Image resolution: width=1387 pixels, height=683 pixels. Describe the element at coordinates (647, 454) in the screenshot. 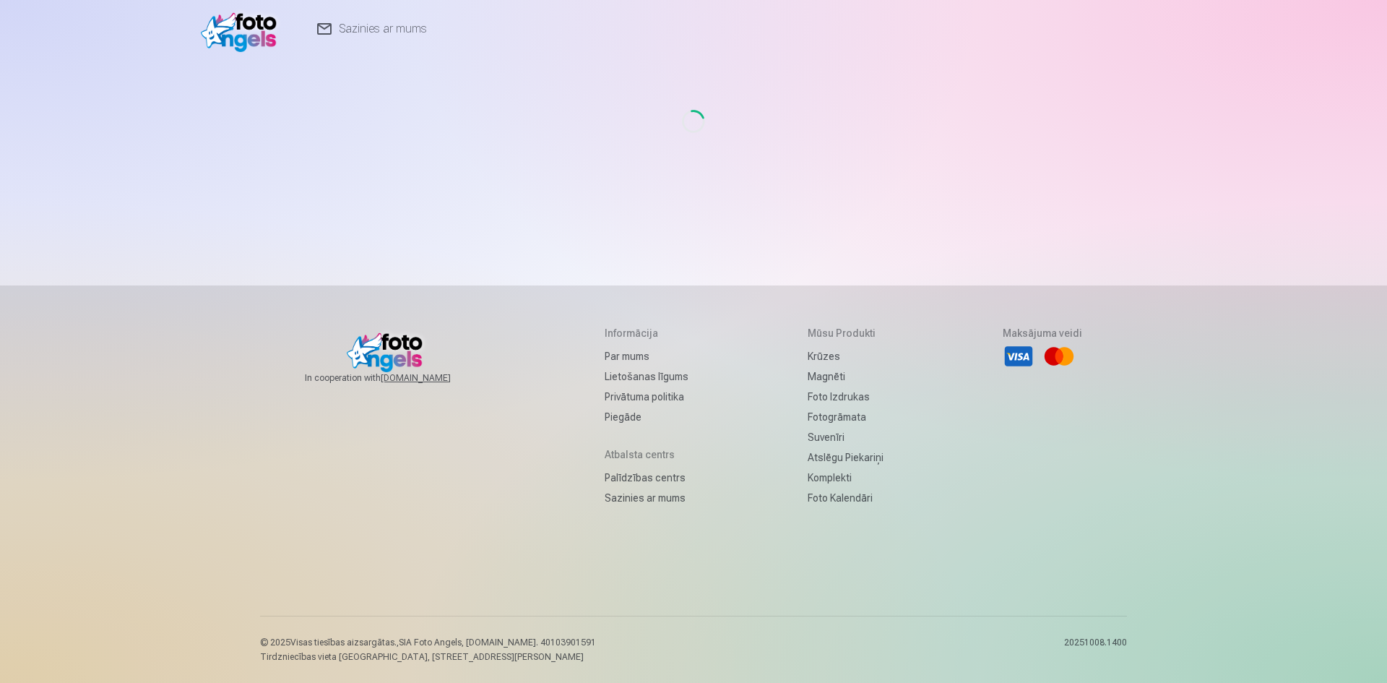

I see `h5: Atbalsta centrs` at that location.